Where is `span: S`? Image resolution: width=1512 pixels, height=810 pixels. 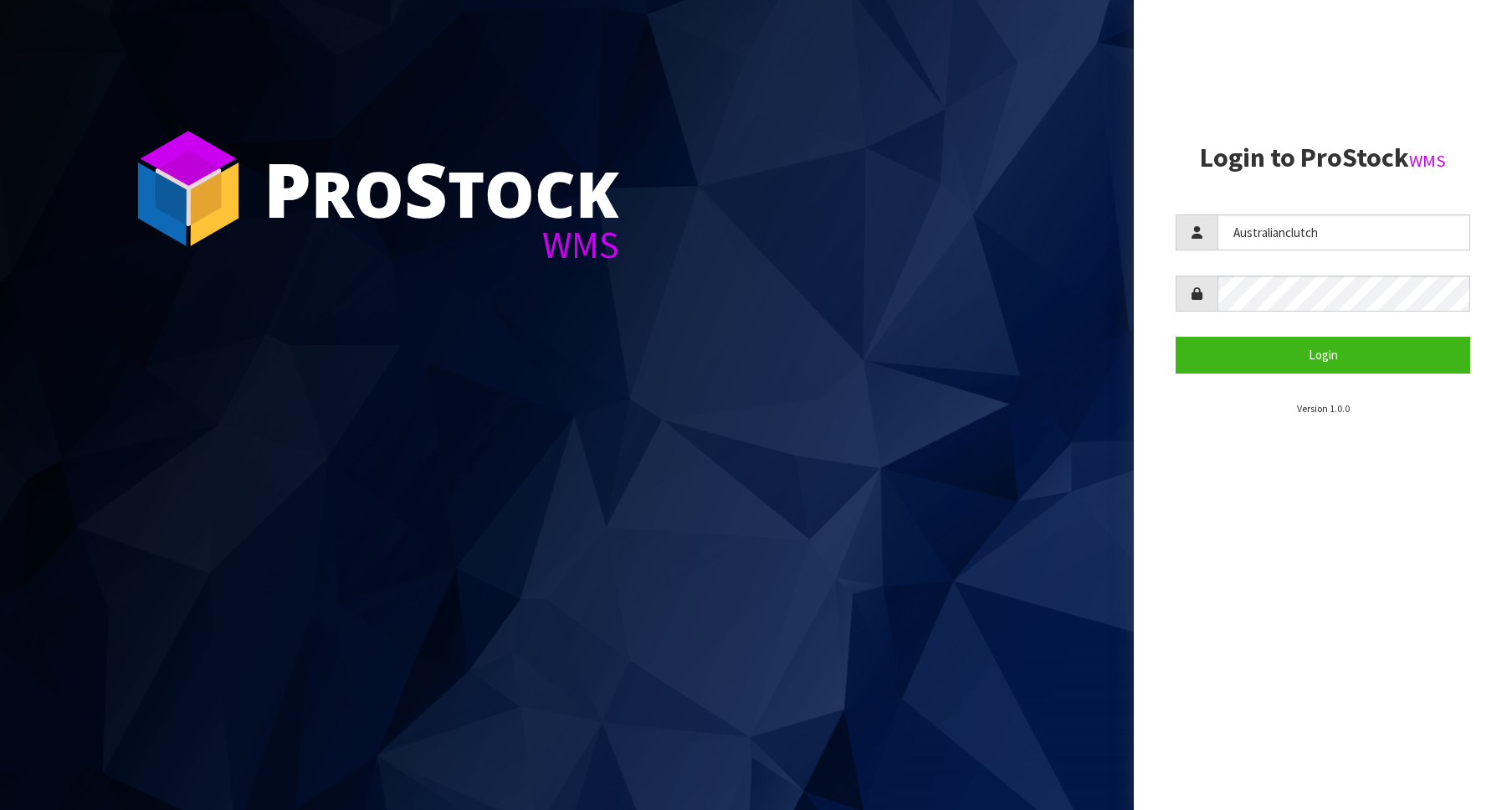 span: S is located at coordinates (426, 188).